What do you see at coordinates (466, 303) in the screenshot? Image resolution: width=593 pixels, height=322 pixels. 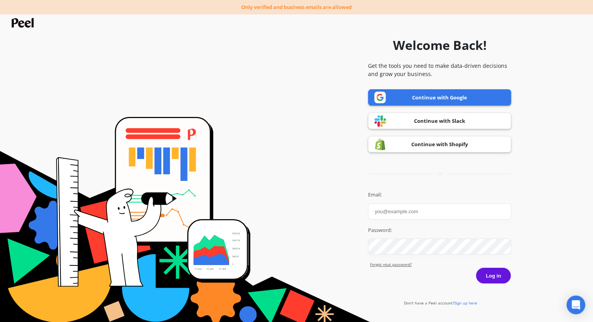 I see `span: Sign up here` at bounding box center [466, 303].